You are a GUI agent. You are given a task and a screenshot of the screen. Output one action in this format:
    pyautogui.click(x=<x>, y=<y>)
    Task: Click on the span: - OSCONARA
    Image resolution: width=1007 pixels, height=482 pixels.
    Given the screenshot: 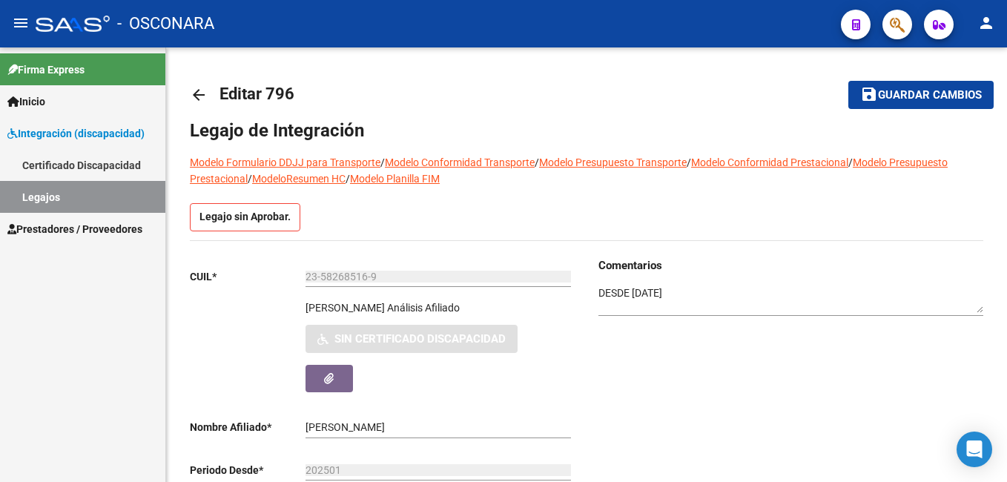 What is the action you would take?
    pyautogui.click(x=165, y=24)
    